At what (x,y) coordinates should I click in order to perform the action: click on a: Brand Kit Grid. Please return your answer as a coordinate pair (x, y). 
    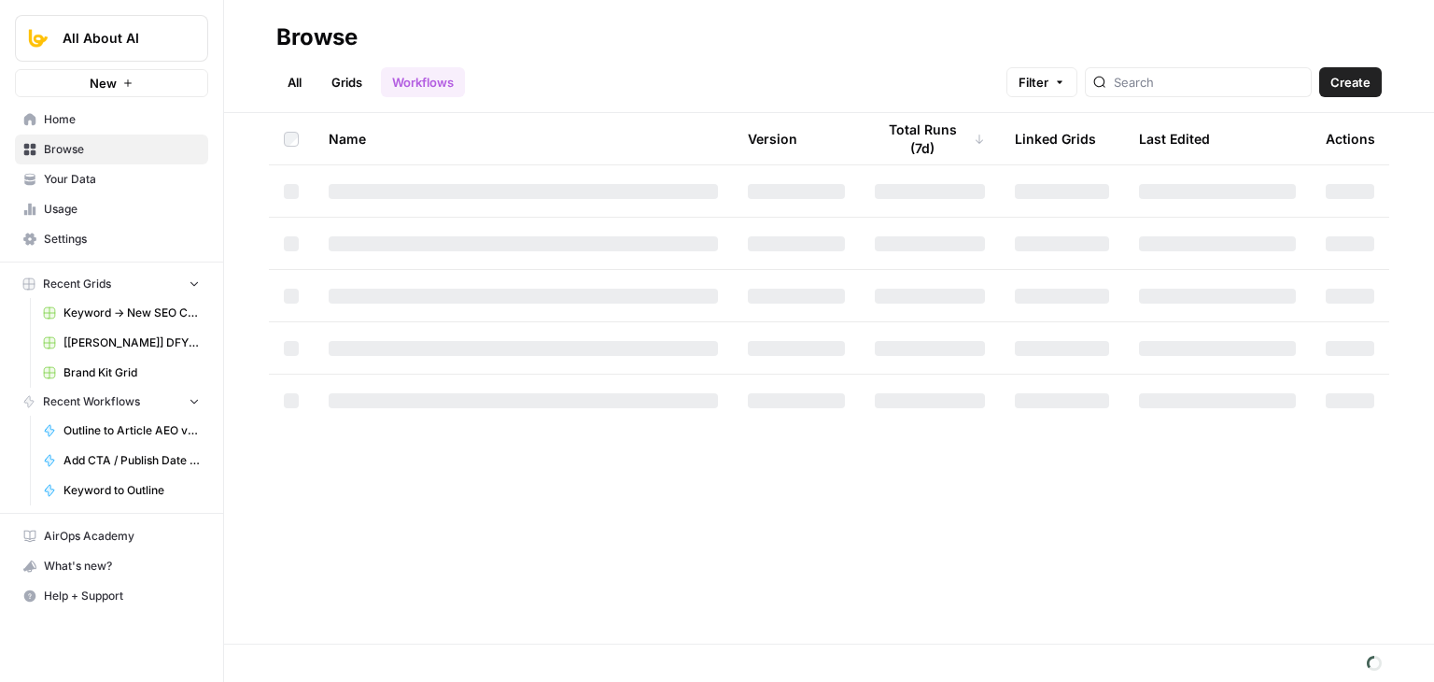
    Looking at the image, I should click on (121, 373).